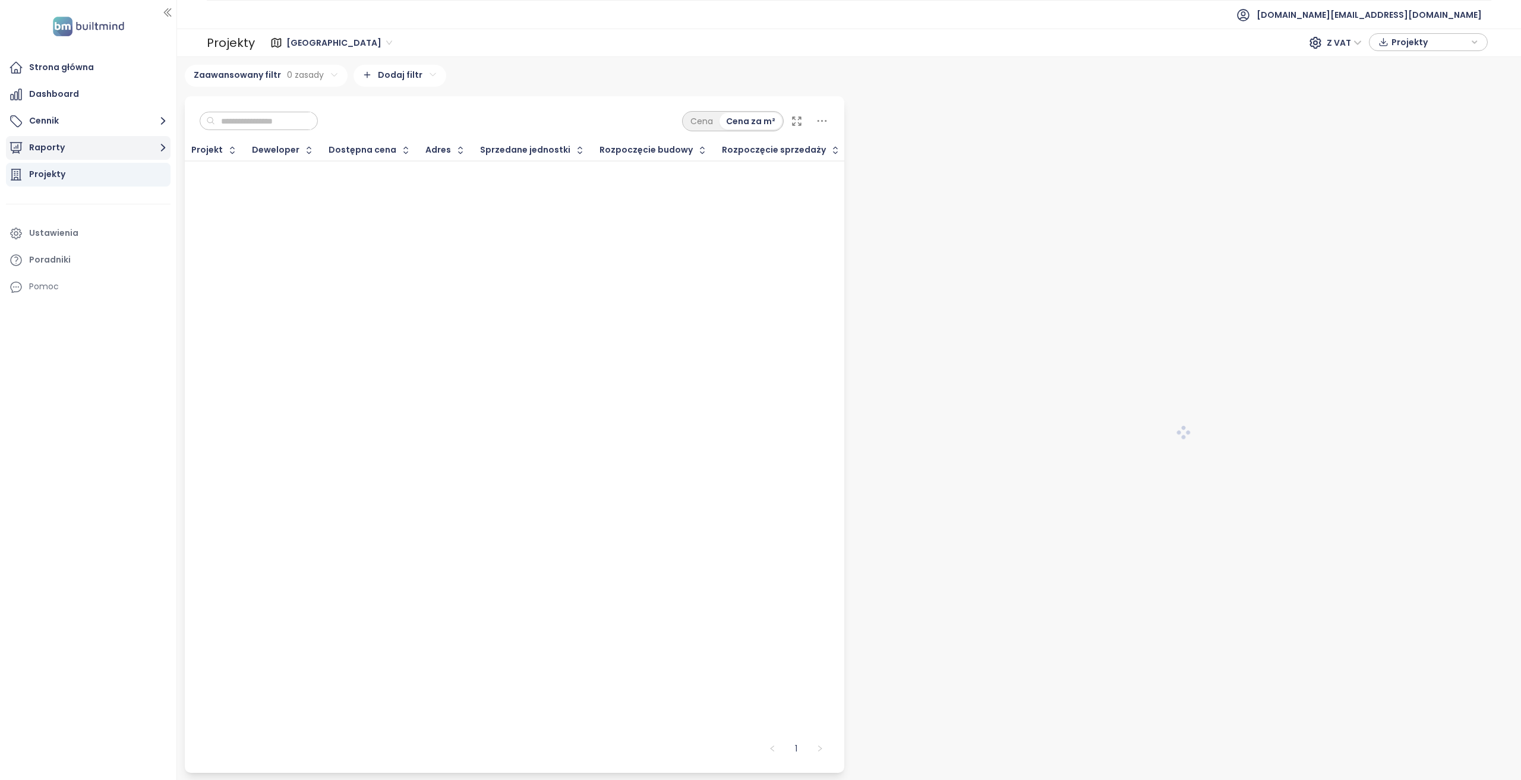 Image resolution: width=1521 pixels, height=780 pixels. What do you see at coordinates (88, 234) in the screenshot?
I see `a: Ustawienia` at bounding box center [88, 234].